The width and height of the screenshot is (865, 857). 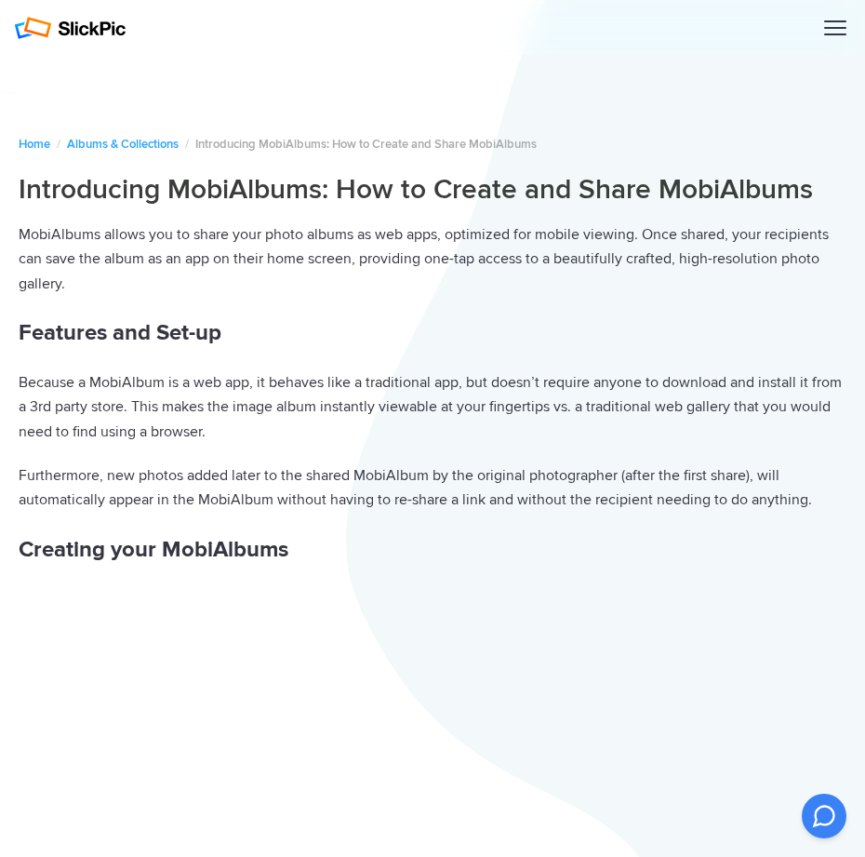 What do you see at coordinates (365, 144) in the screenshot?
I see `span: Introducing MobiAlbums: How to Create and Share MobiAlbums` at bounding box center [365, 144].